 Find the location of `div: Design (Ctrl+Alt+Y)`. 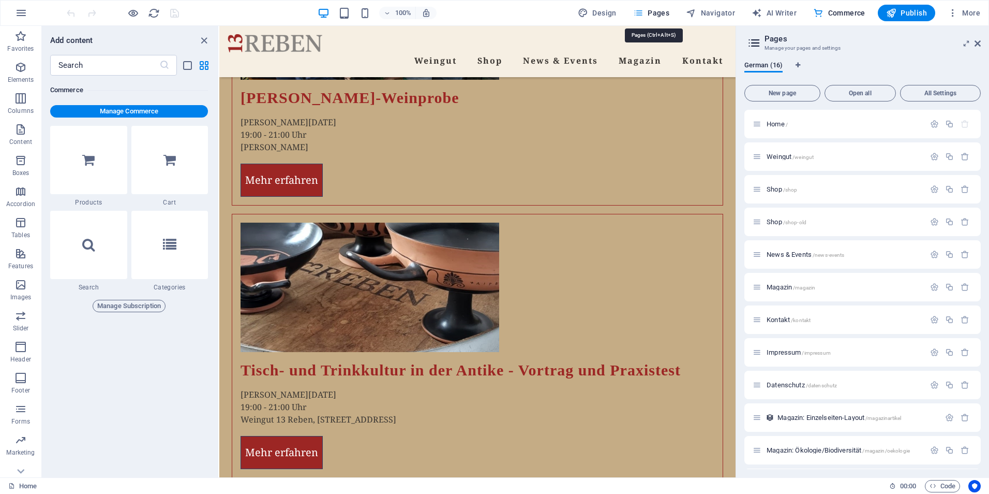

div: Design (Ctrl+Alt+Y) is located at coordinates (597, 13).